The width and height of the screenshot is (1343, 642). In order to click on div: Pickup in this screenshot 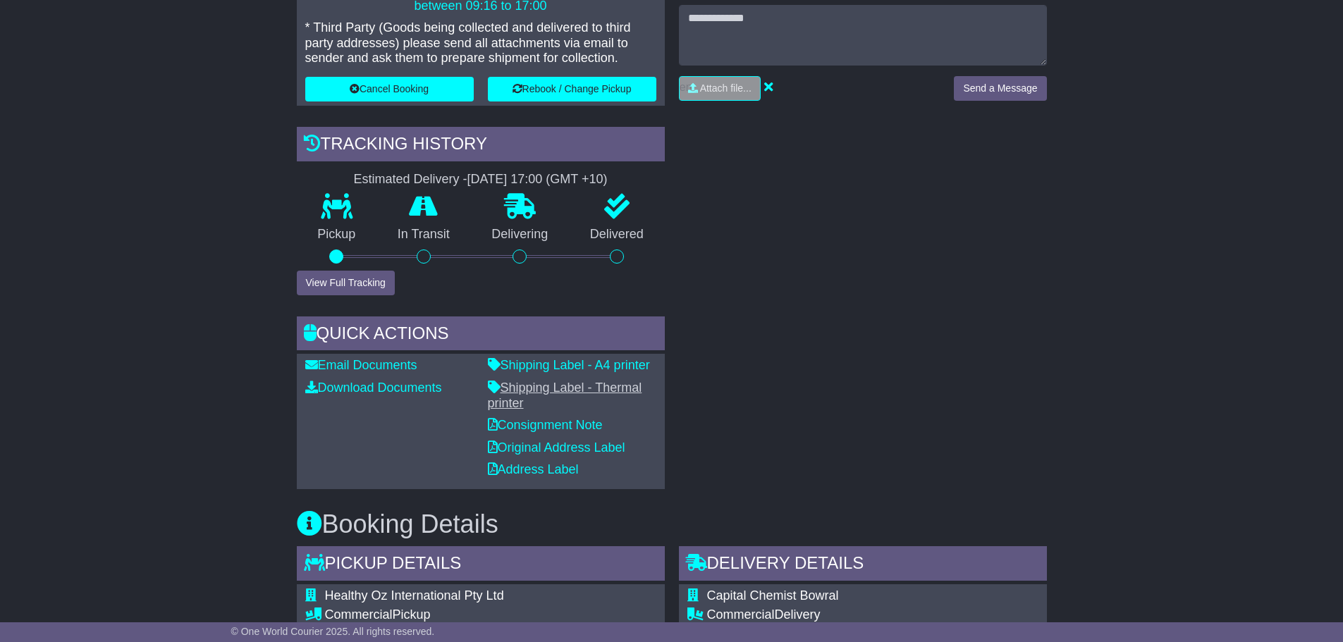, I will do `click(491, 615)`.